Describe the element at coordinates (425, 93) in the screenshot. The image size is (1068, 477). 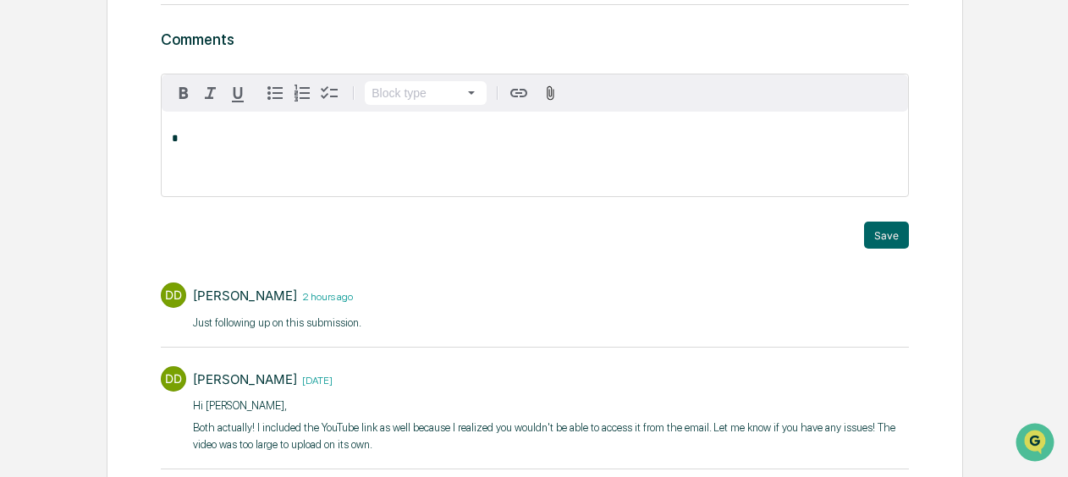
I see `button: Block type` at that location.